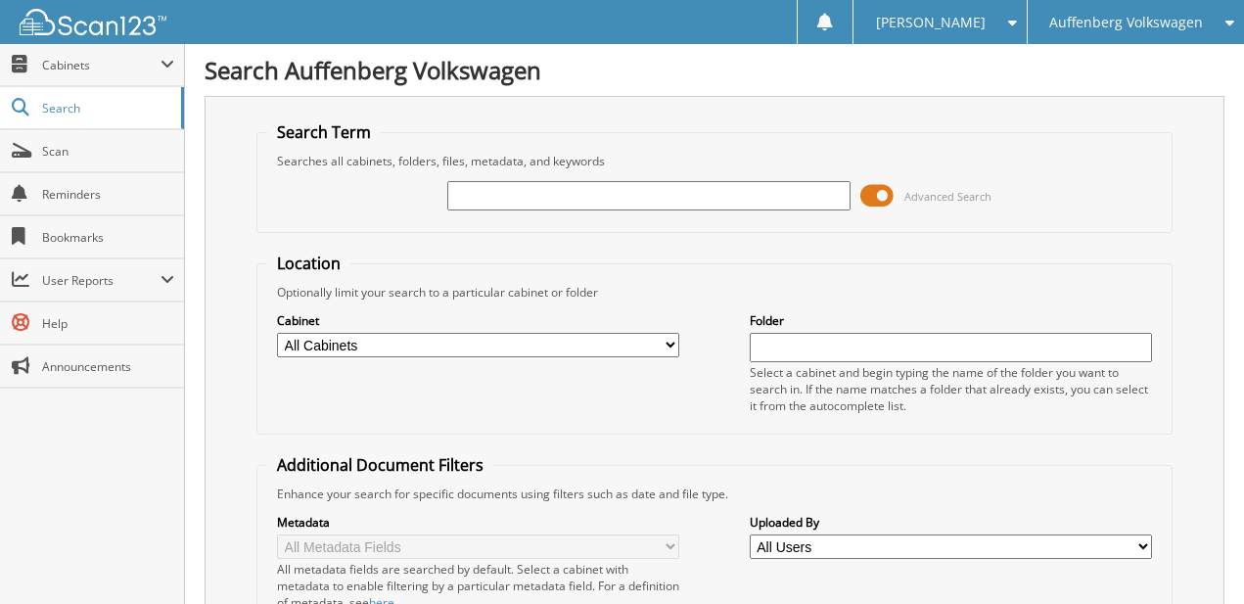 This screenshot has width=1244, height=604. What do you see at coordinates (950, 522) in the screenshot?
I see `label: Uploaded By` at bounding box center [950, 522].